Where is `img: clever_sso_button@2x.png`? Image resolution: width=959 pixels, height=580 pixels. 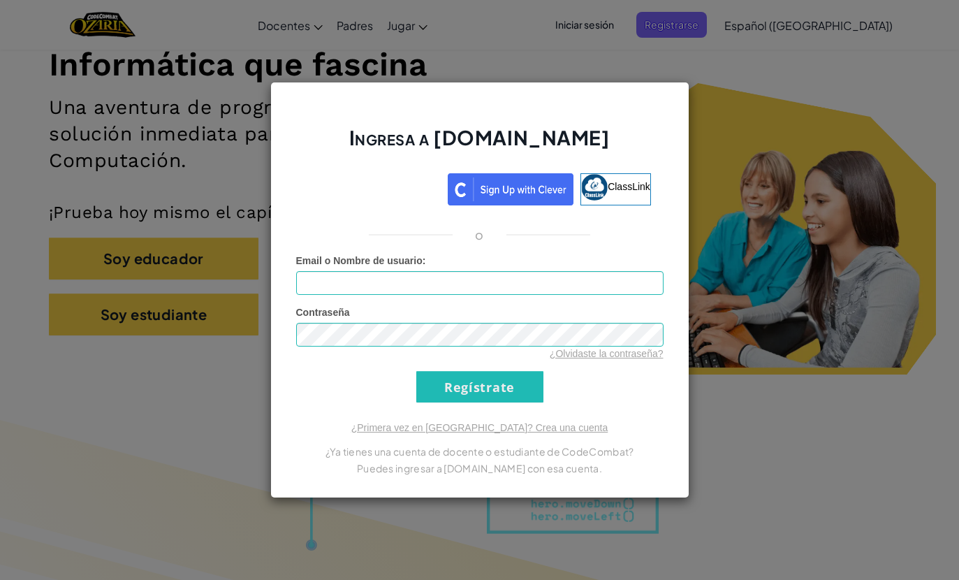 img: clever_sso_button@2x.png is located at coordinates (511, 189).